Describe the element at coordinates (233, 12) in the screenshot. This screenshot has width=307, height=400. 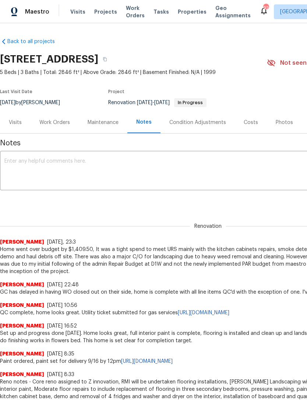
I see `span: Geo Assignments` at that location.